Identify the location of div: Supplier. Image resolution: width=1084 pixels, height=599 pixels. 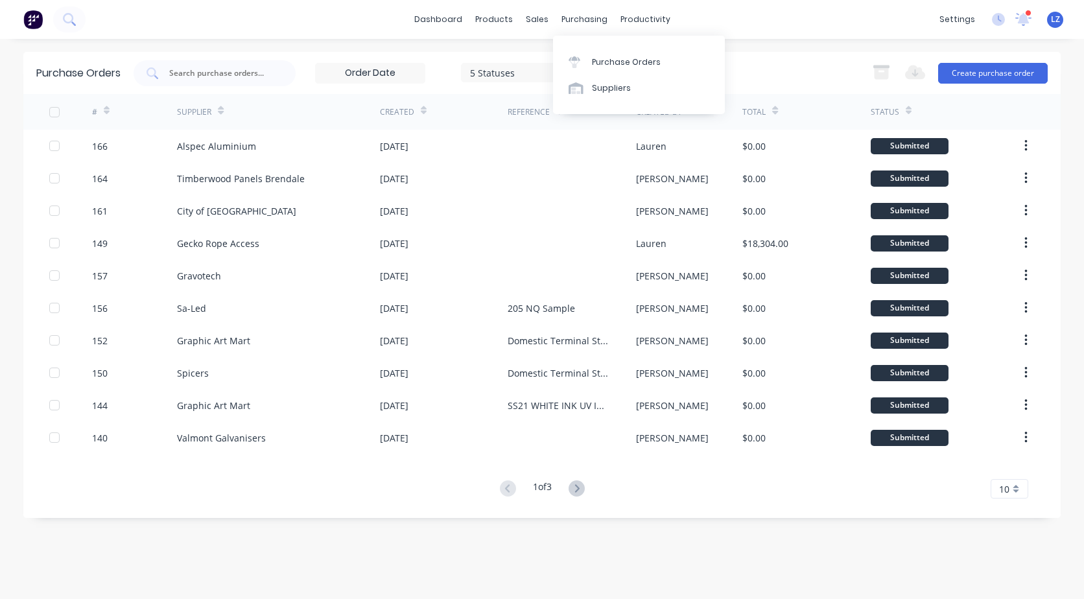
(194, 112).